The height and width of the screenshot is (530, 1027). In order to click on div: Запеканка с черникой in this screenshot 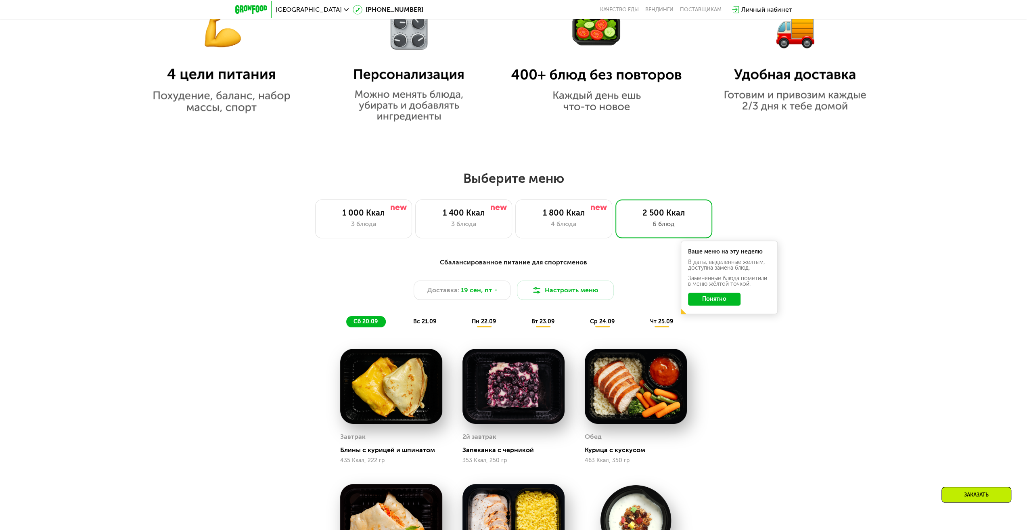, I will do `click(516, 450)`.